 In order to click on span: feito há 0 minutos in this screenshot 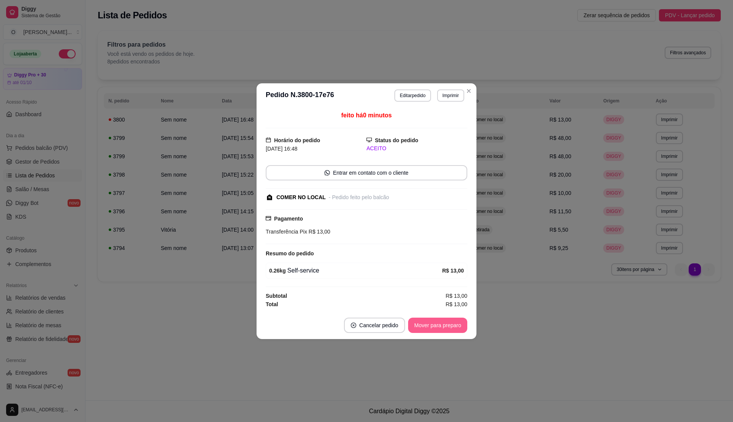, I will do `click(367, 115)`.